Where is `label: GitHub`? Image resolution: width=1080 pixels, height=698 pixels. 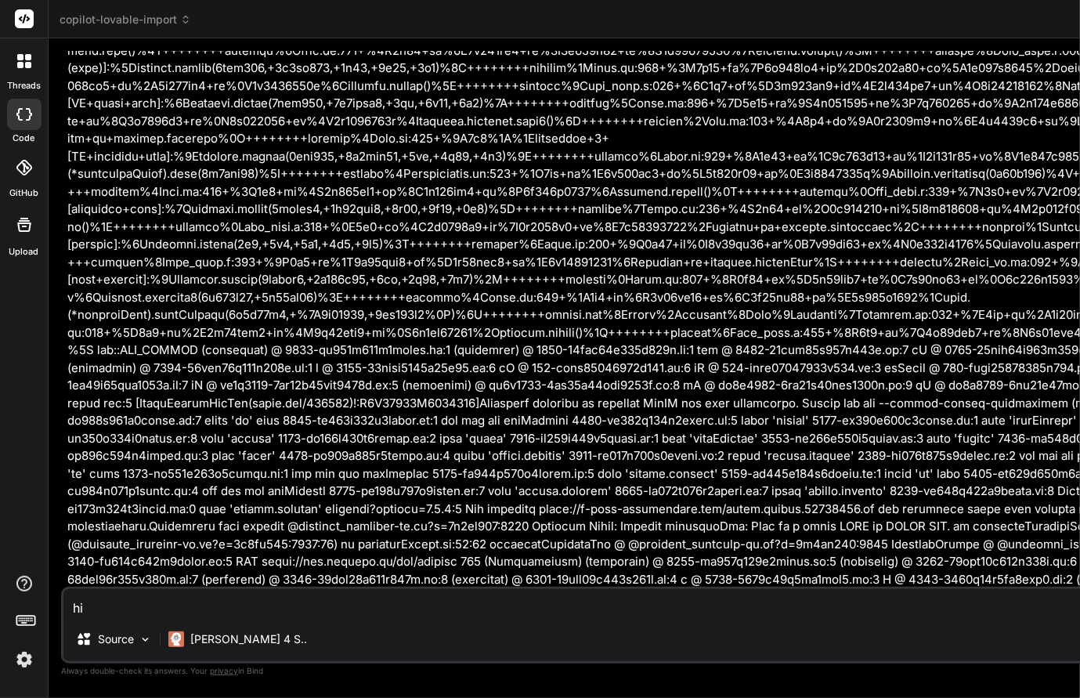 label: GitHub is located at coordinates (23, 193).